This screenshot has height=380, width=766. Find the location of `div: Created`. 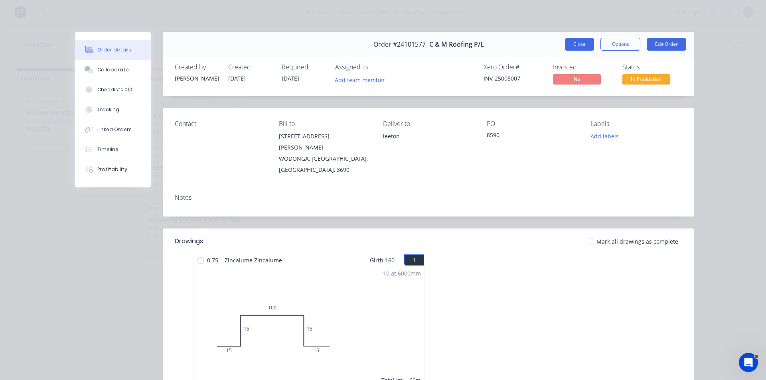

div: Created is located at coordinates (250, 67).